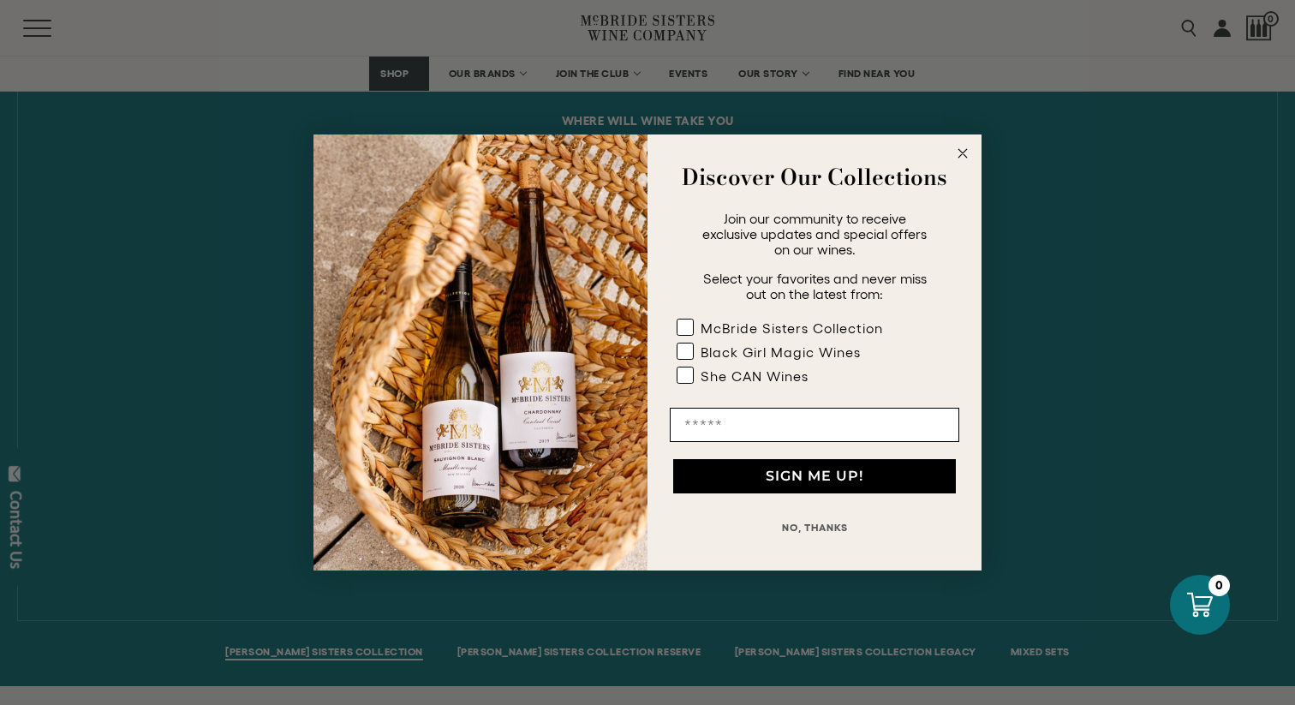 The height and width of the screenshot is (705, 1295). Describe the element at coordinates (963, 153) in the screenshot. I see `button: Close dialog` at that location.